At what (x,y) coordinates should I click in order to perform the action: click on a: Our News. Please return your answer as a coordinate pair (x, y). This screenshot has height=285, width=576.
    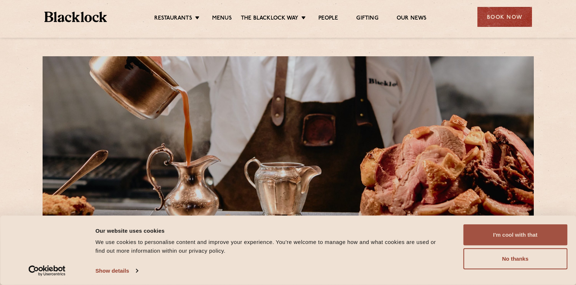
    Looking at the image, I should click on (411, 19).